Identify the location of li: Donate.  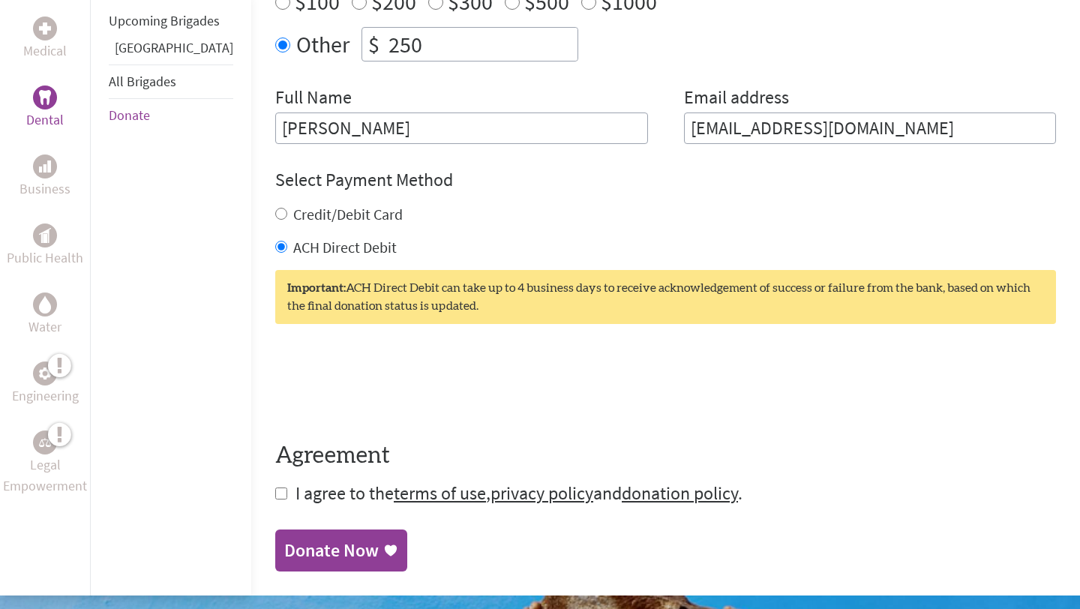
(171, 115).